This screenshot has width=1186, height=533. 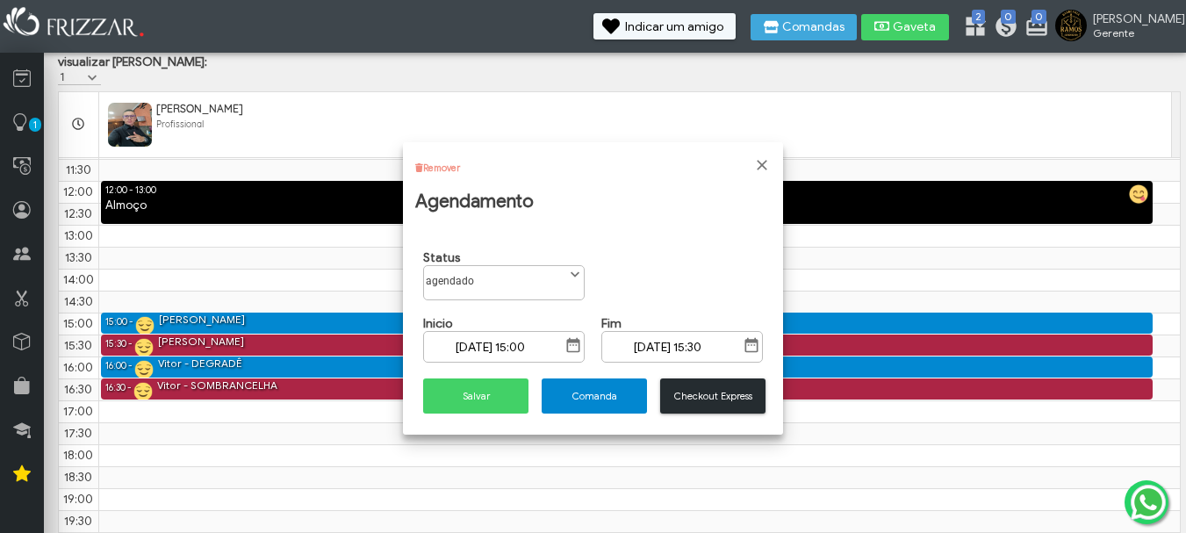 I want to click on span: 13:30, so click(x=78, y=257).